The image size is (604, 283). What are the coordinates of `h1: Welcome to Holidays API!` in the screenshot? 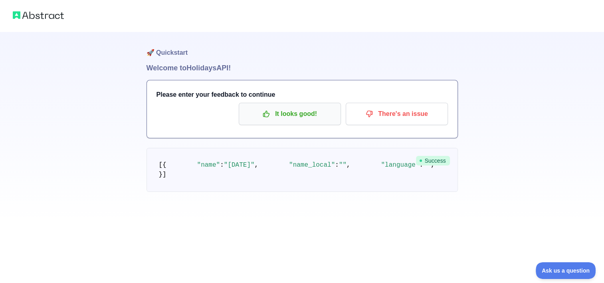 It's located at (302, 68).